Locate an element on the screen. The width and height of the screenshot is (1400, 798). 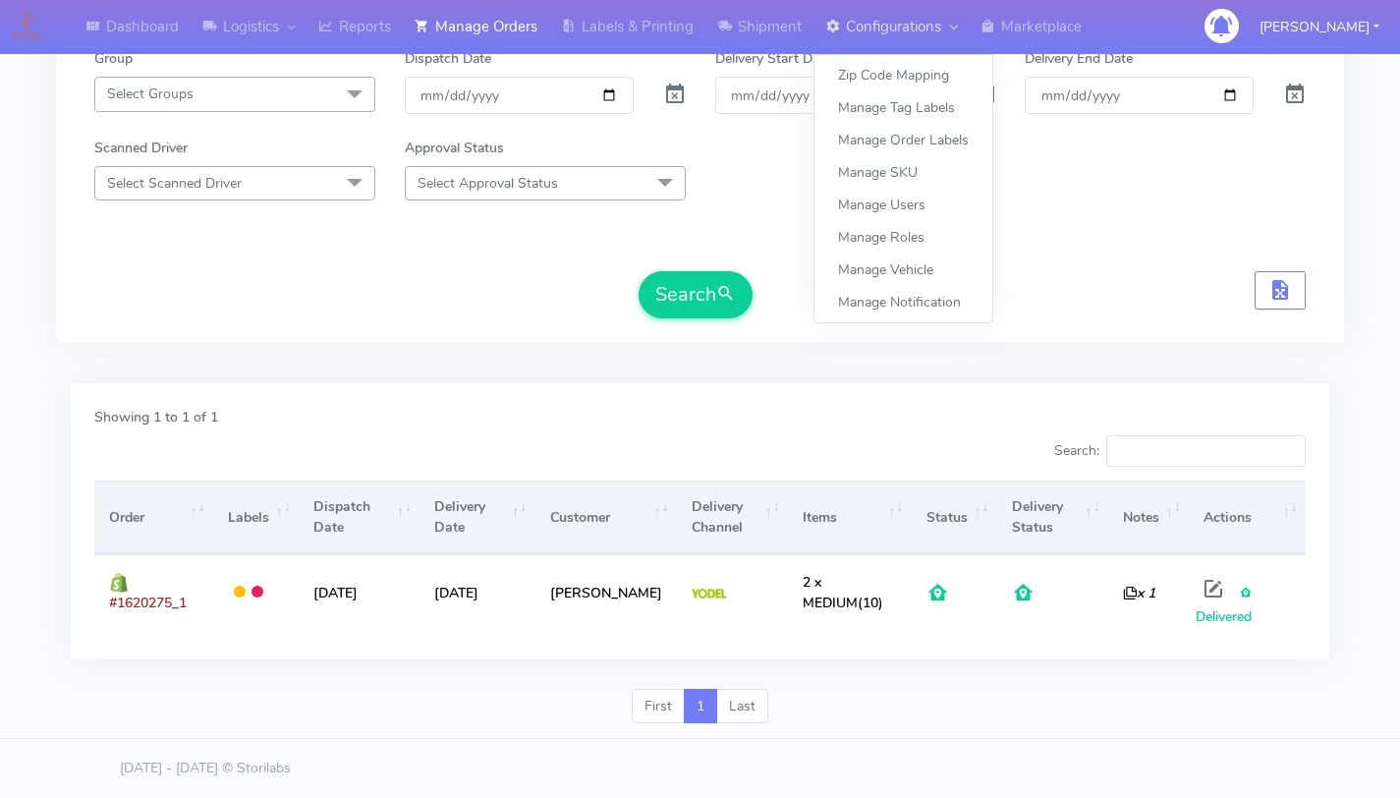
span: #1620275_1 is located at coordinates (147, 602).